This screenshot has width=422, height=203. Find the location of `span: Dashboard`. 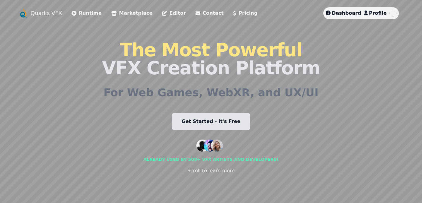

span: Dashboard is located at coordinates (346, 13).